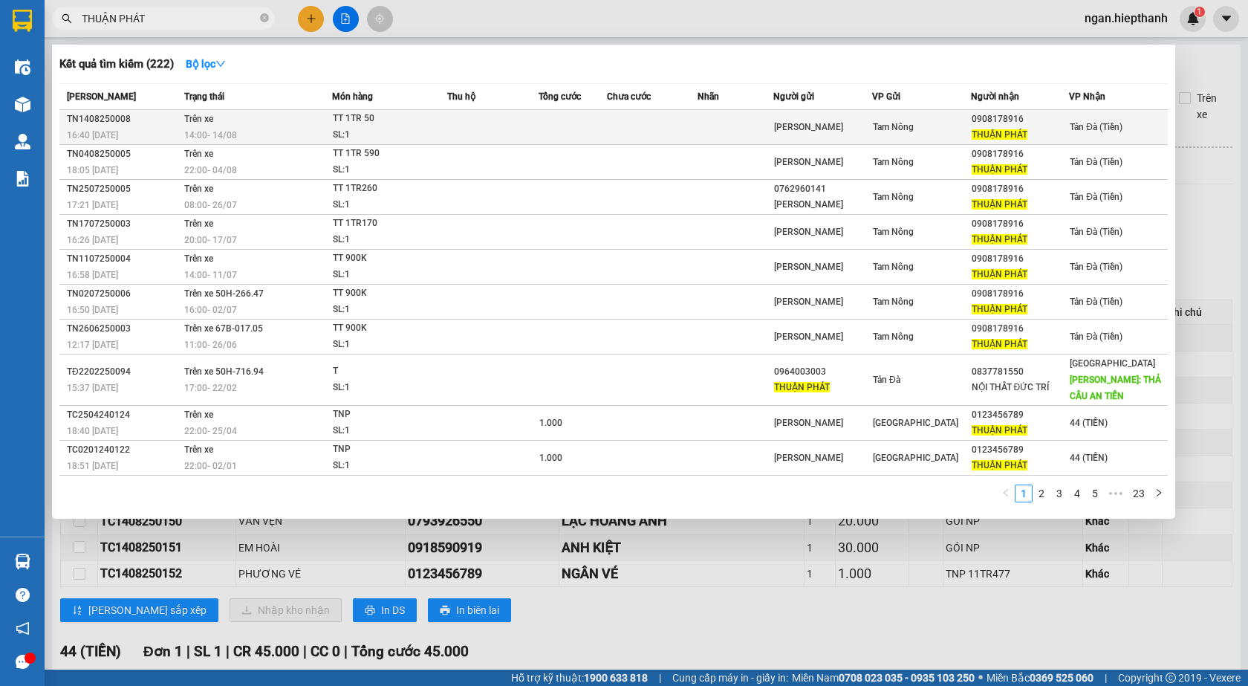 This screenshot has width=1248, height=686. I want to click on div: TĐ2202250094, so click(123, 371).